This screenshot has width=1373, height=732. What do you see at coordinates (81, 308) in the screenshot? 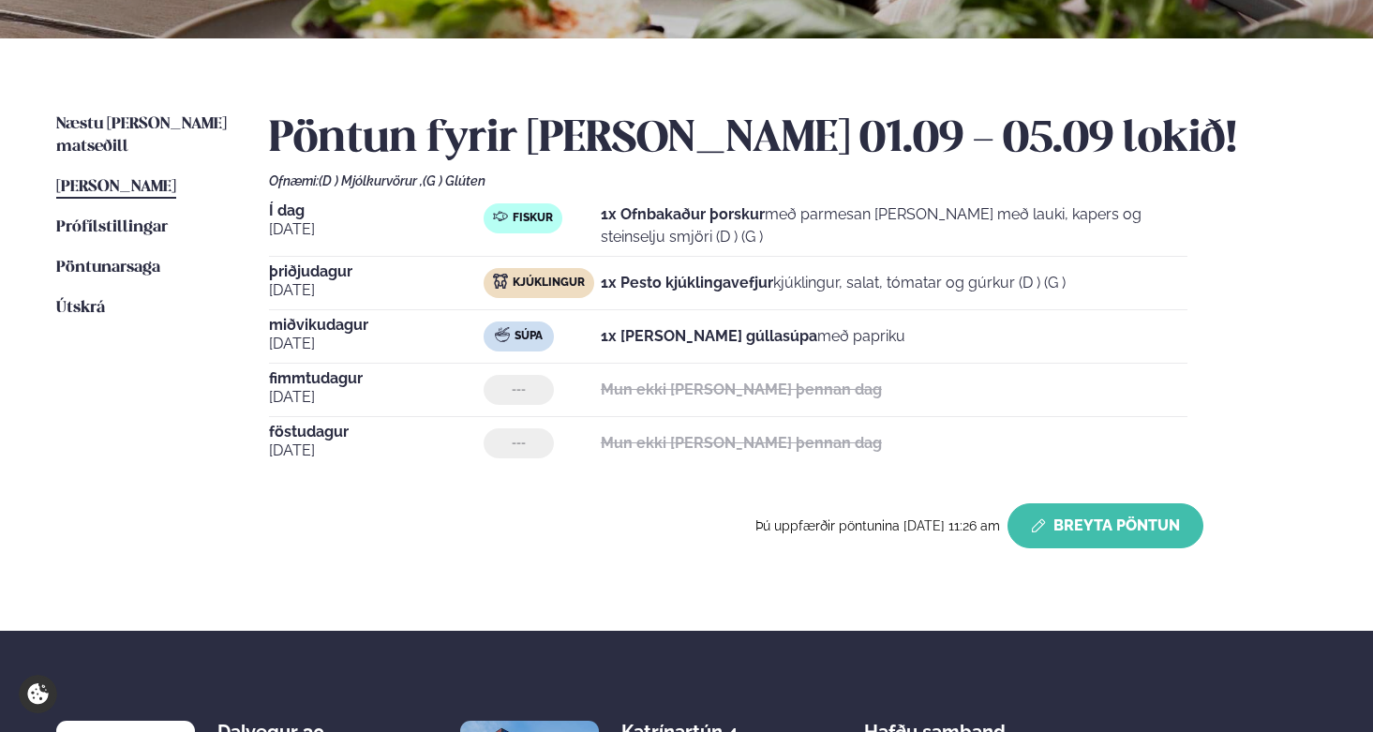
I see `a: Útskrá` at bounding box center [81, 308].